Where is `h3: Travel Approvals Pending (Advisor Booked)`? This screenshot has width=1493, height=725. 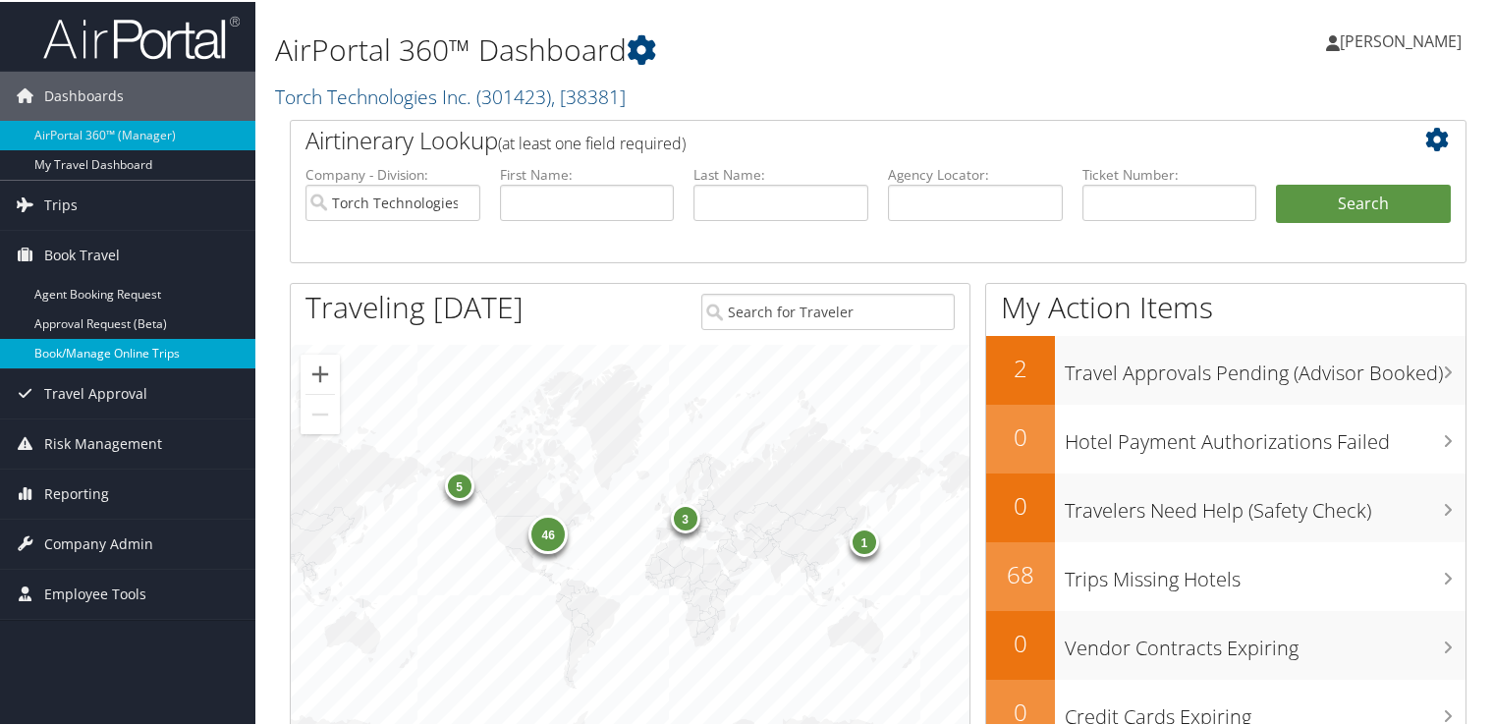
h3: Travel Approvals Pending (Advisor Booked) is located at coordinates (1265, 366).